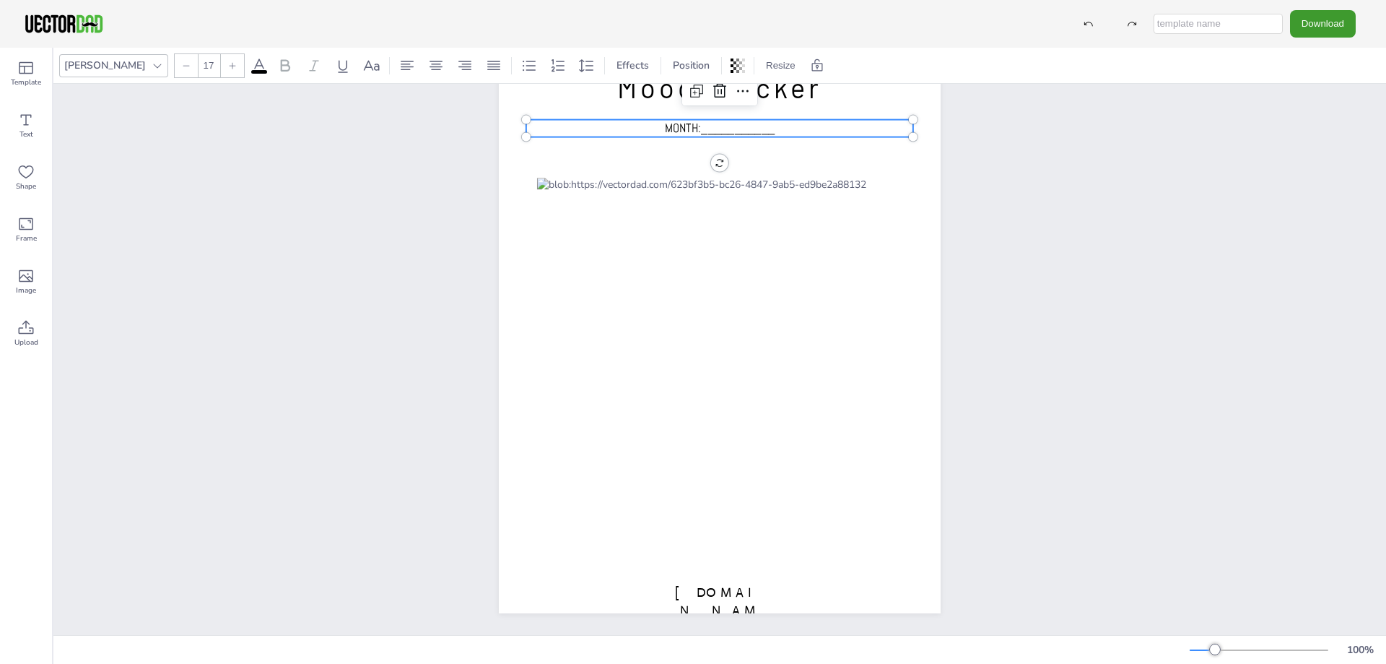 Image resolution: width=1386 pixels, height=664 pixels. What do you see at coordinates (26, 238) in the screenshot?
I see `span: Frame` at bounding box center [26, 238].